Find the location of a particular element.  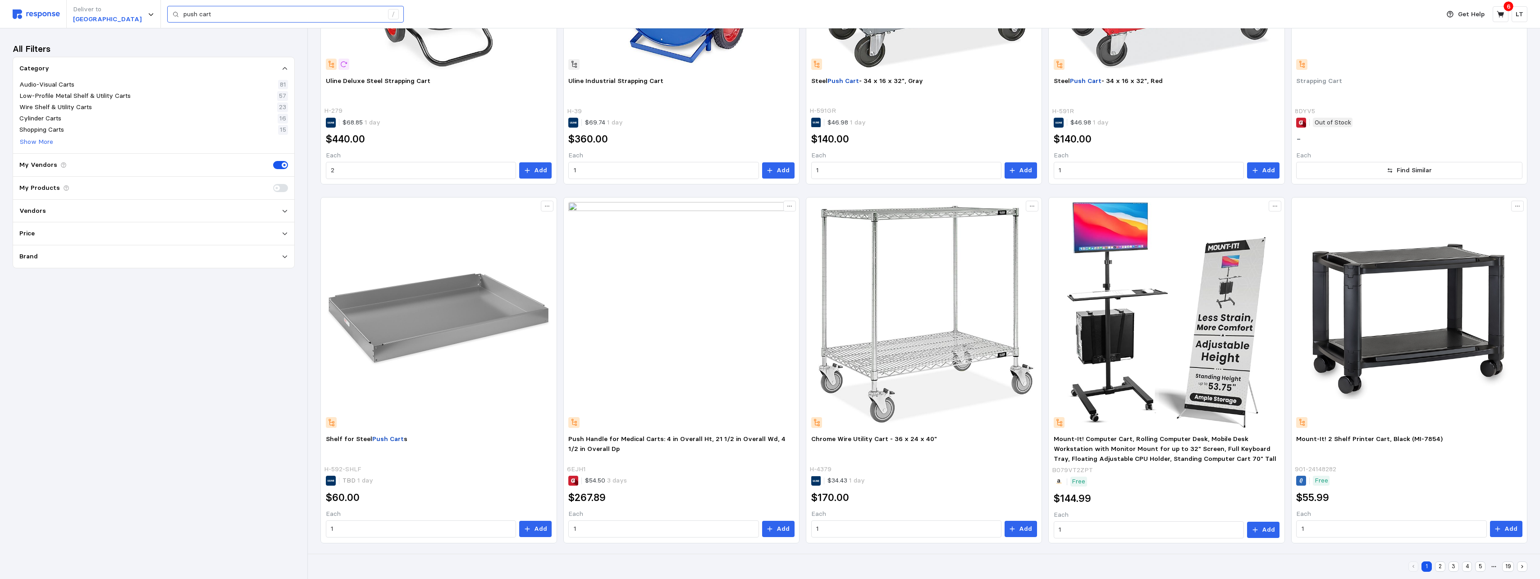

button: 1 is located at coordinates (1426, 566).